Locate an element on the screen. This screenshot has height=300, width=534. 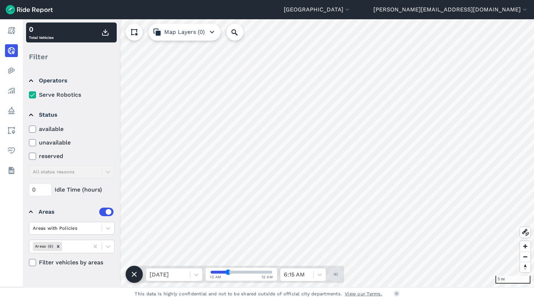
a: Areas is located at coordinates (11, 131).